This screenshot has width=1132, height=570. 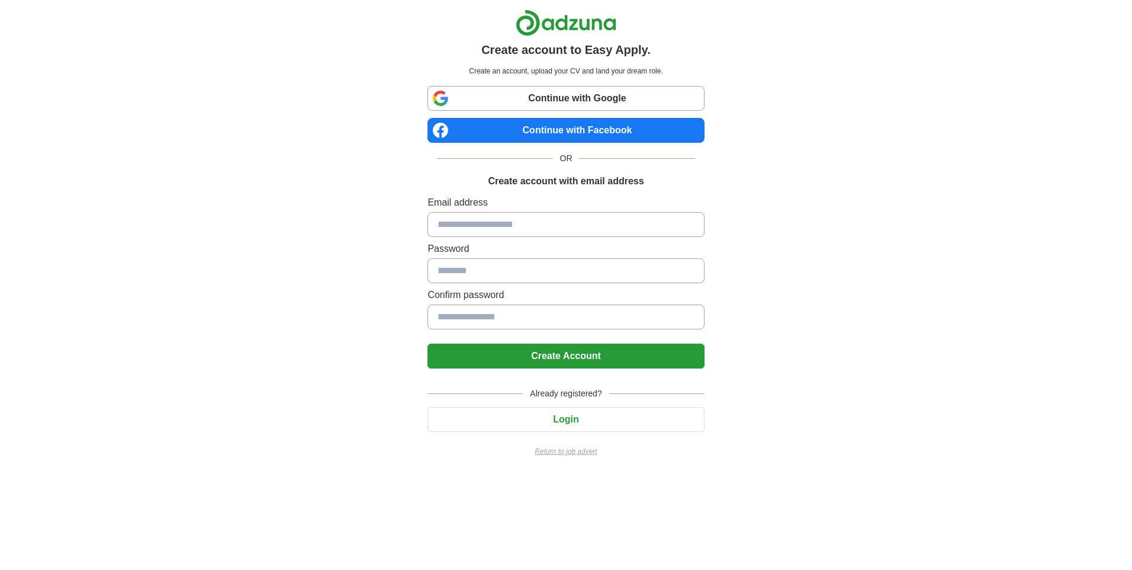 What do you see at coordinates (566, 203) in the screenshot?
I see `label: Email address` at bounding box center [566, 203].